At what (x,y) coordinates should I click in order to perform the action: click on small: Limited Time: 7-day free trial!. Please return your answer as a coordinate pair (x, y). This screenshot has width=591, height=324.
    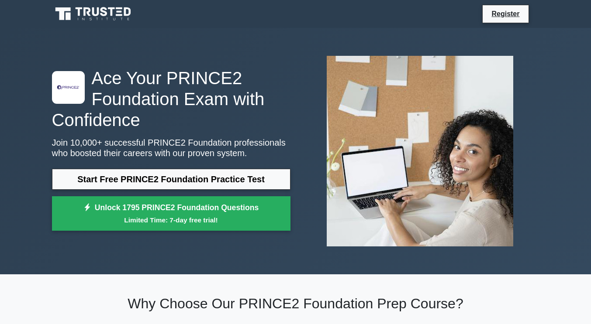
    Looking at the image, I should click on (171, 220).